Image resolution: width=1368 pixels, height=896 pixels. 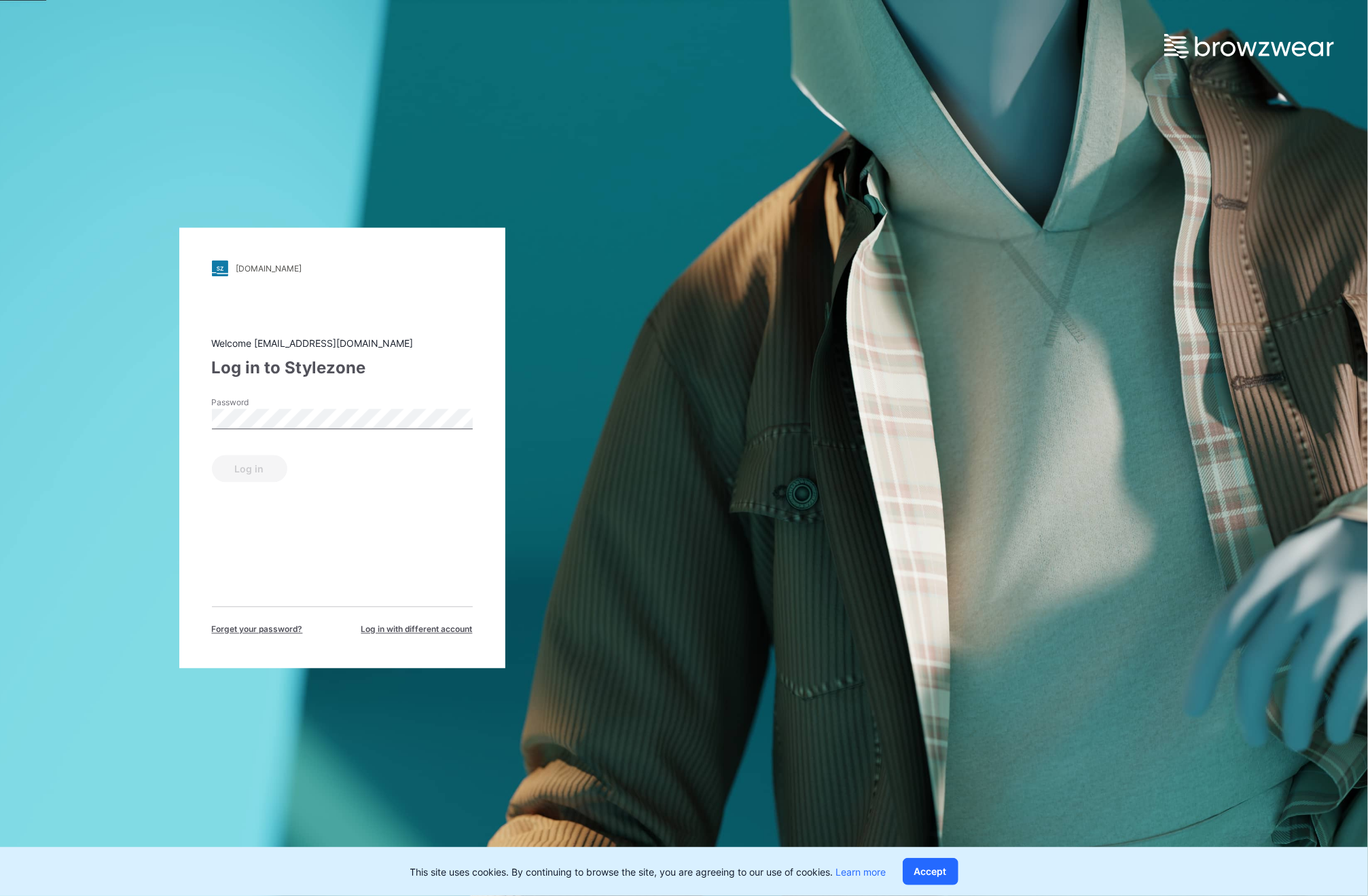 I want to click on button: Accept, so click(x=930, y=872).